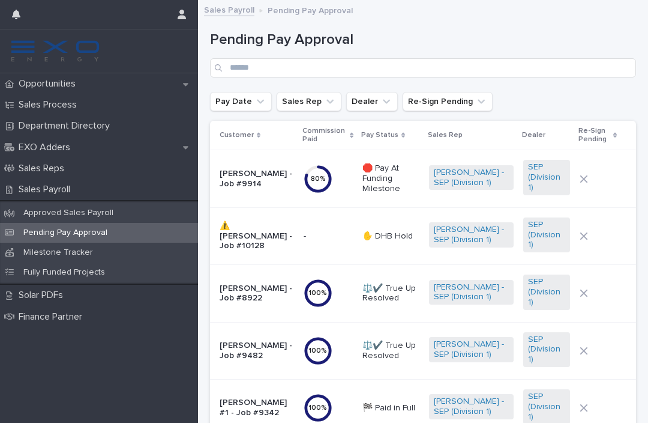  What do you see at coordinates (423, 40) in the screenshot?
I see `h1: Pending Pay Approval` at bounding box center [423, 40].